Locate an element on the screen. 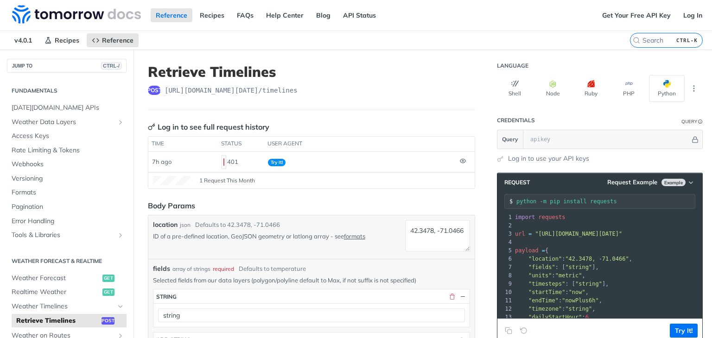 The height and width of the screenshot is (338, 712). span: Versioning is located at coordinates (68, 179).